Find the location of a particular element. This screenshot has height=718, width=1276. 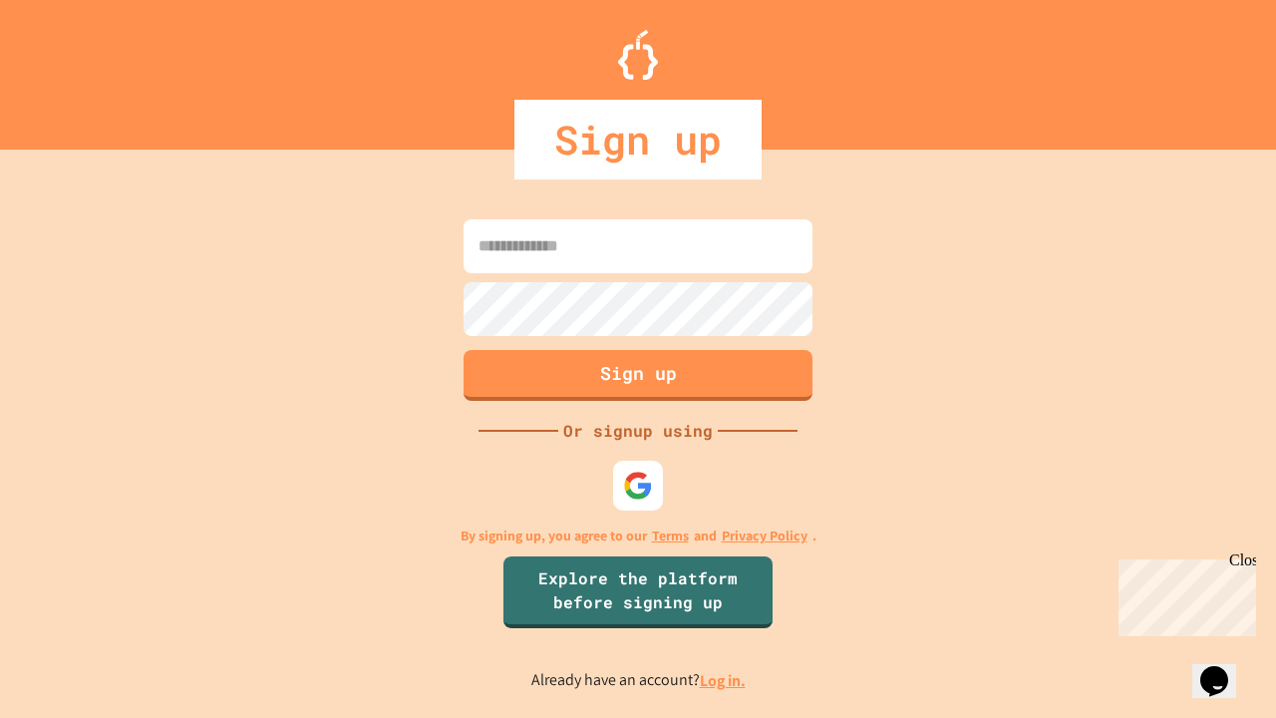

a: Privacy Policy is located at coordinates (764, 535).